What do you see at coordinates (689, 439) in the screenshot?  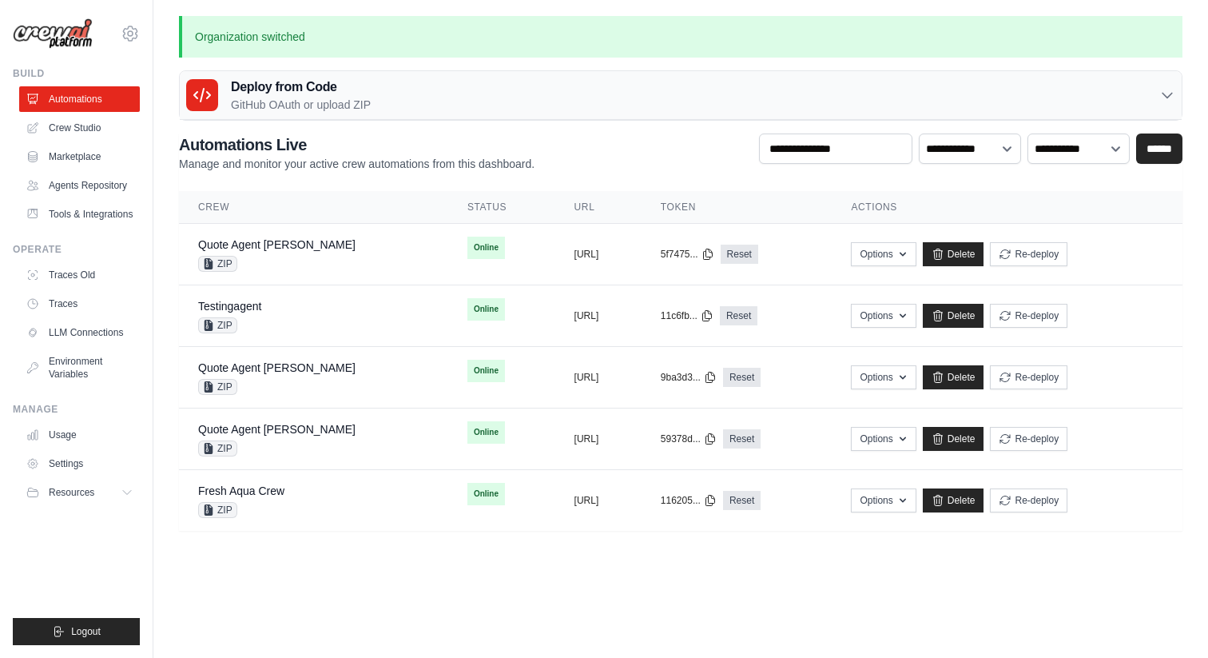 I see `button: 59378d...` at bounding box center [689, 439].